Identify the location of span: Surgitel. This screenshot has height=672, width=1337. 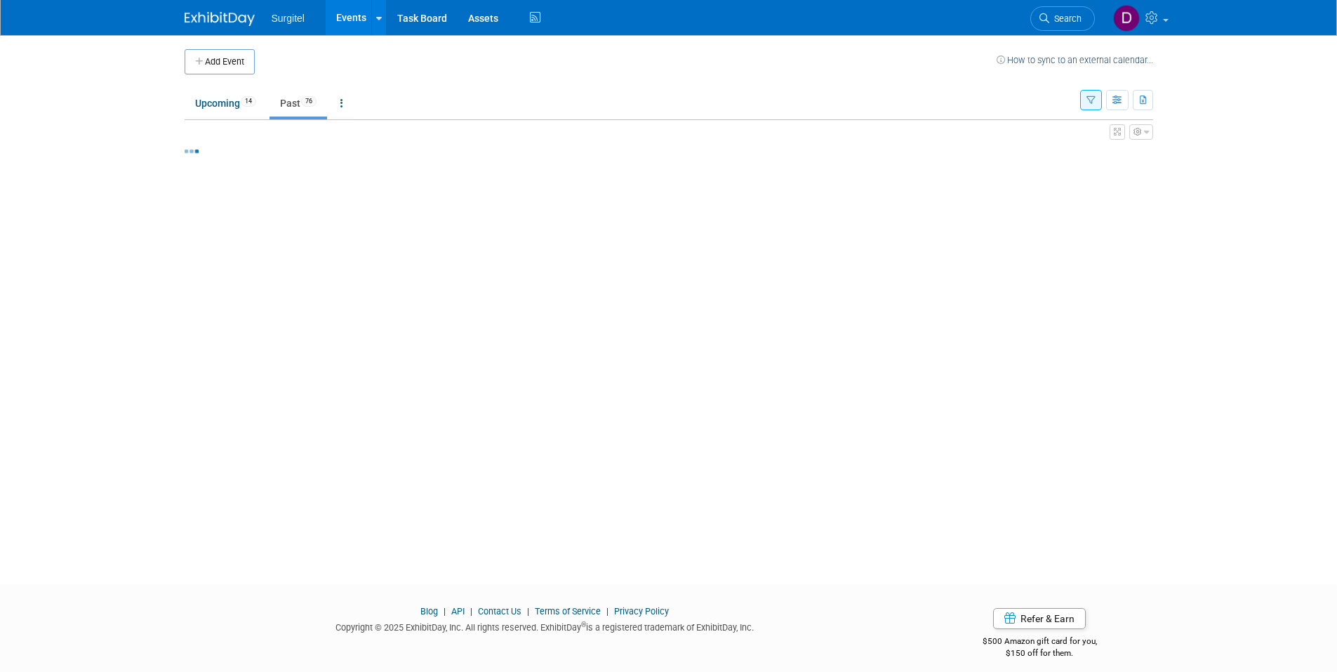
(288, 18).